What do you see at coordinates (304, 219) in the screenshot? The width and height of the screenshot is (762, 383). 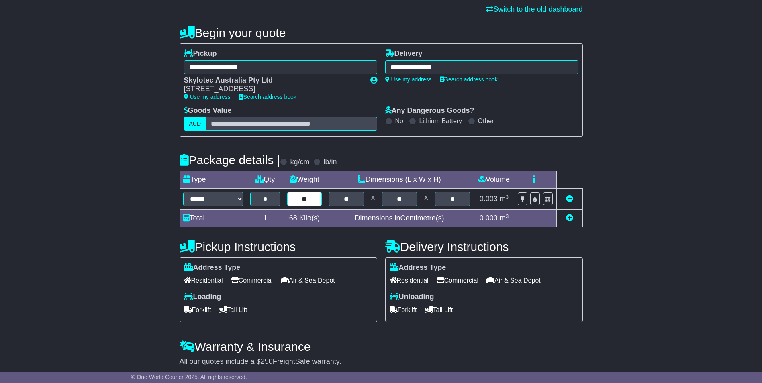 I see `td: Kilo(s)` at bounding box center [304, 219].